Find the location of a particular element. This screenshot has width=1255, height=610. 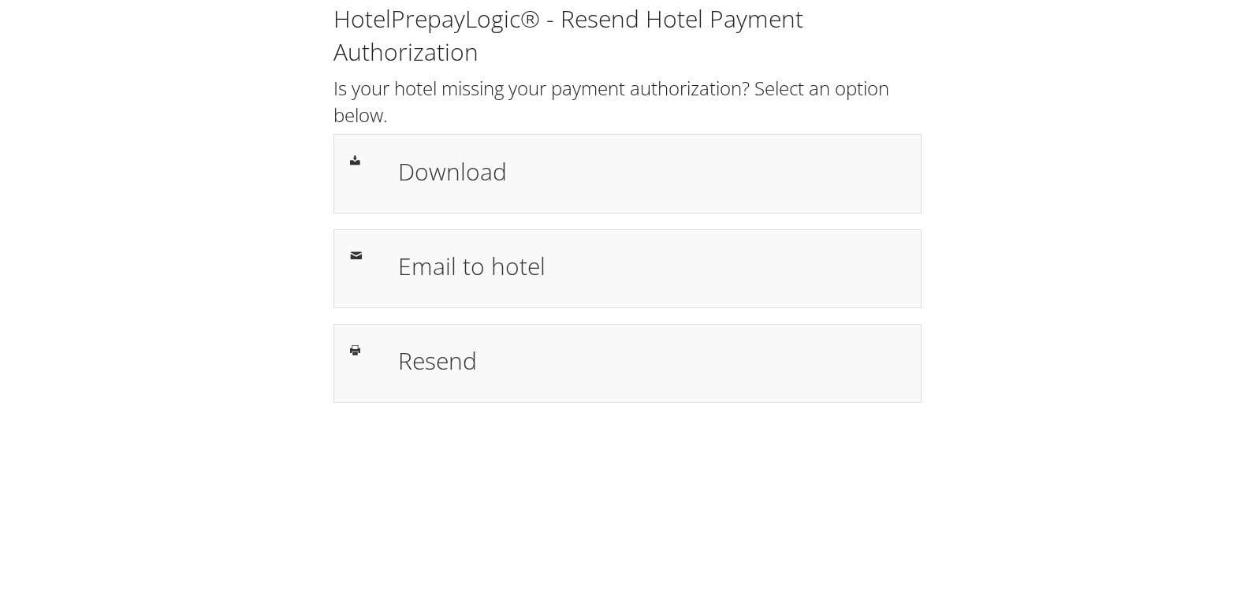

a: Resend is located at coordinates (628, 363).